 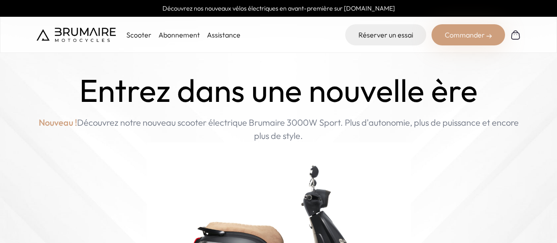 I want to click on p: Scooter, so click(x=139, y=35).